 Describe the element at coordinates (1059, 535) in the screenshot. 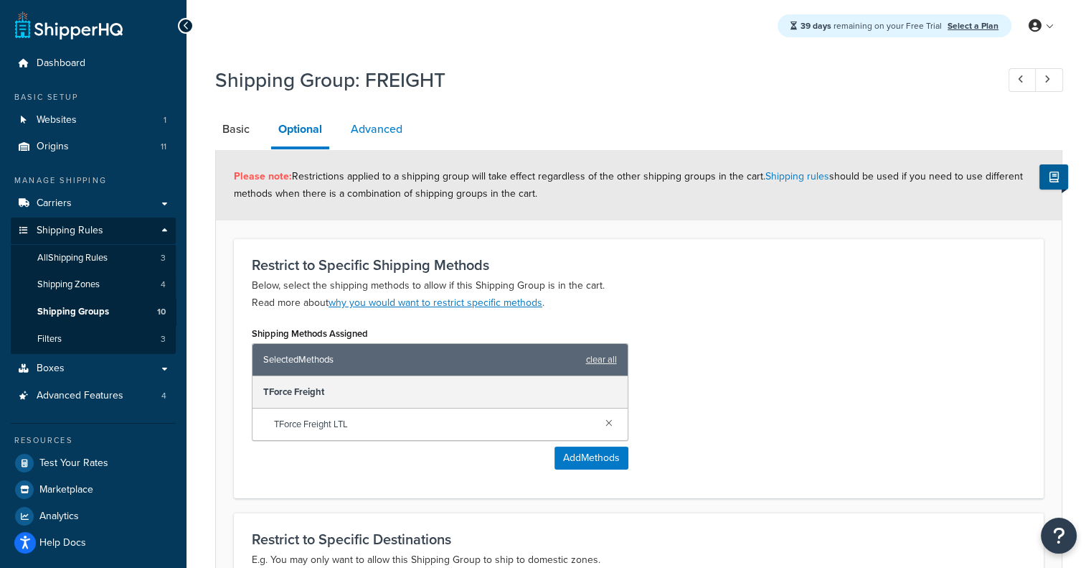

I see `button: Open Resource Center` at that location.